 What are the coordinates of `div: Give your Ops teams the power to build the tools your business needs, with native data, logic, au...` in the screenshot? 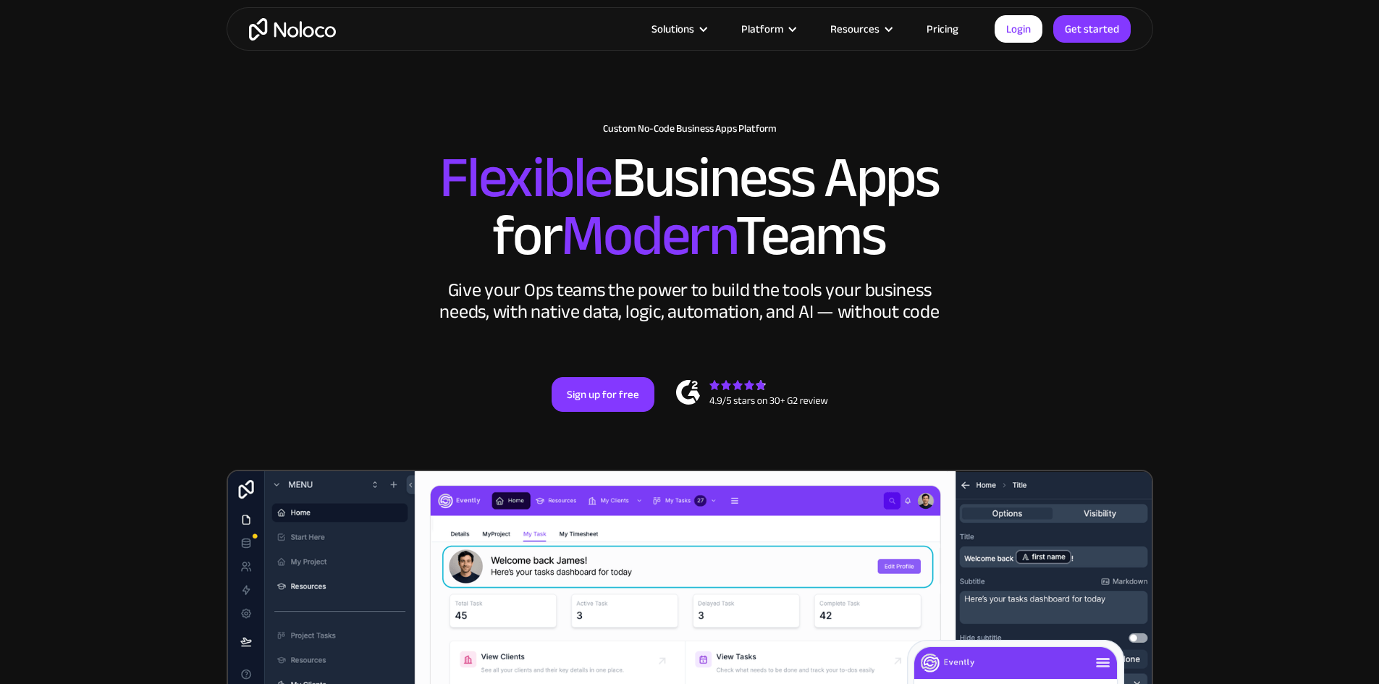 It's located at (690, 301).